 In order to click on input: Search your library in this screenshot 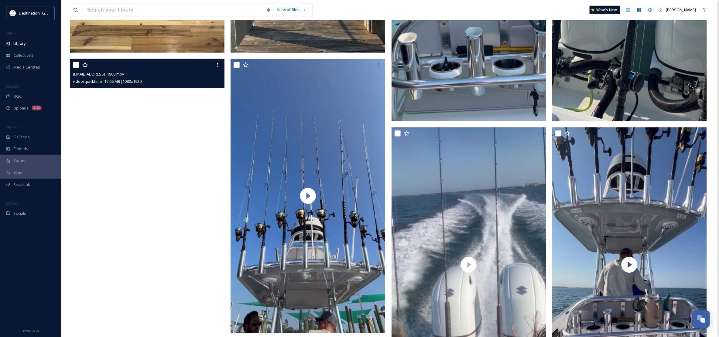, I will do `click(173, 10)`.